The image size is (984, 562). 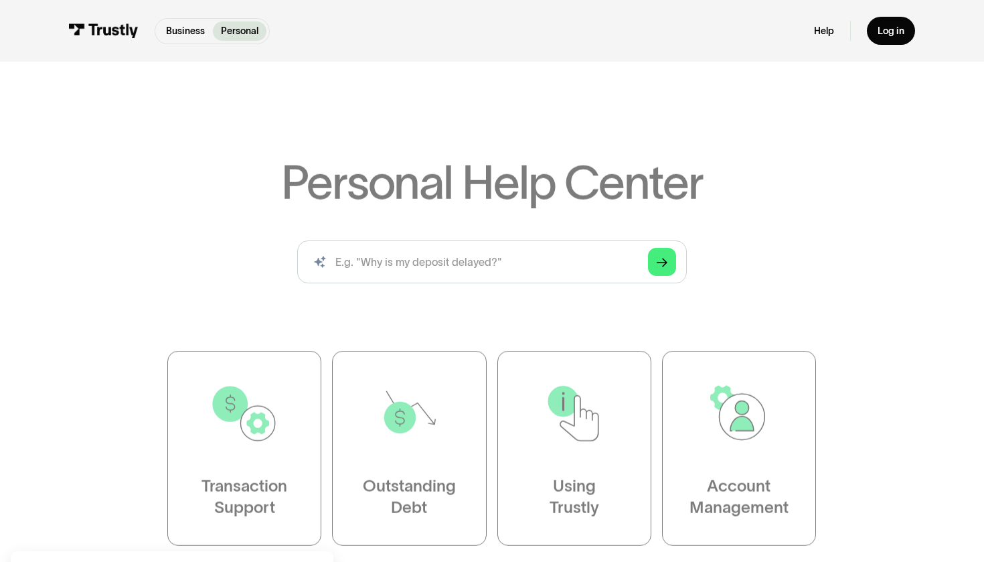 What do you see at coordinates (185, 31) in the screenshot?
I see `p: Business` at bounding box center [185, 31].